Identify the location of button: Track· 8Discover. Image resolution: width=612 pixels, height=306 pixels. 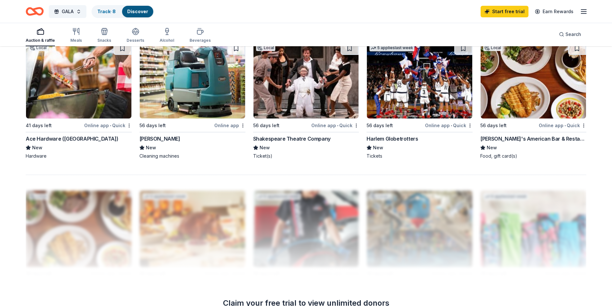
(123, 12).